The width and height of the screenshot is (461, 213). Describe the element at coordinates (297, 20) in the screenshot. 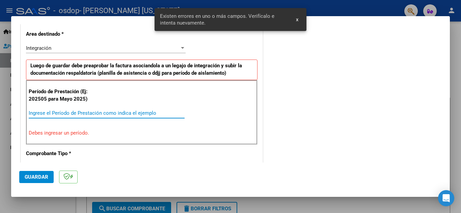

I see `span: x` at that location.